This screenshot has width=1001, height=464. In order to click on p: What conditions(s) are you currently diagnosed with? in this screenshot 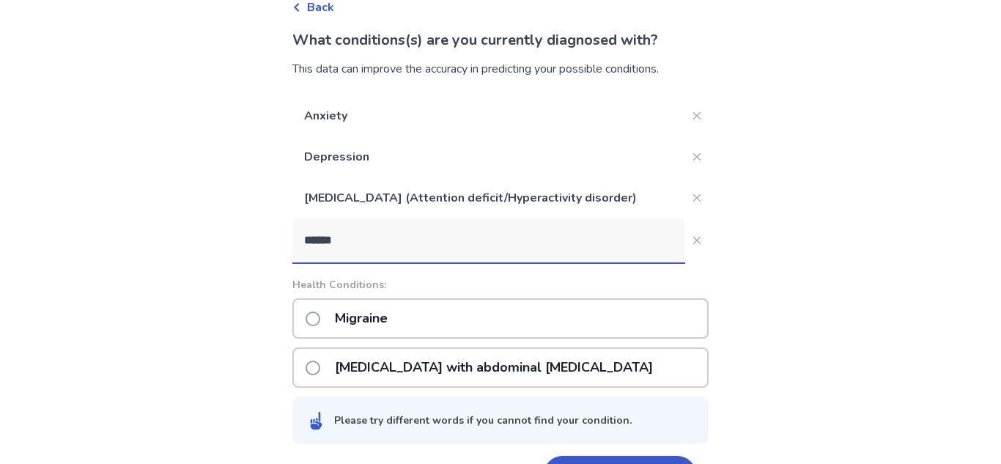, I will do `click(500, 40)`.